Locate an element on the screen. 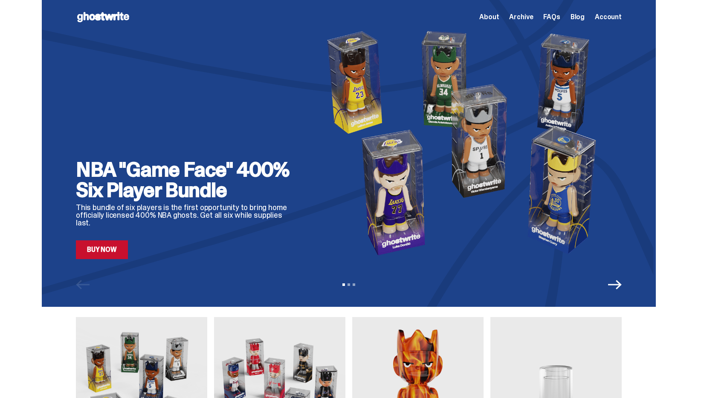  a: FAQs is located at coordinates (551, 17).